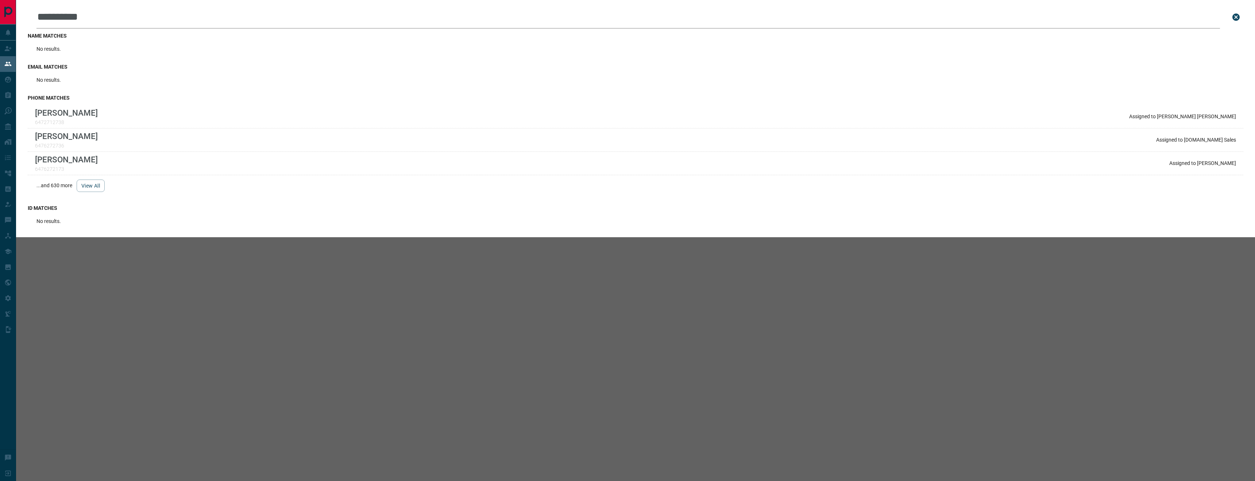 The width and height of the screenshot is (1255, 481). Describe the element at coordinates (636, 67) in the screenshot. I see `h3: email matches` at that location.